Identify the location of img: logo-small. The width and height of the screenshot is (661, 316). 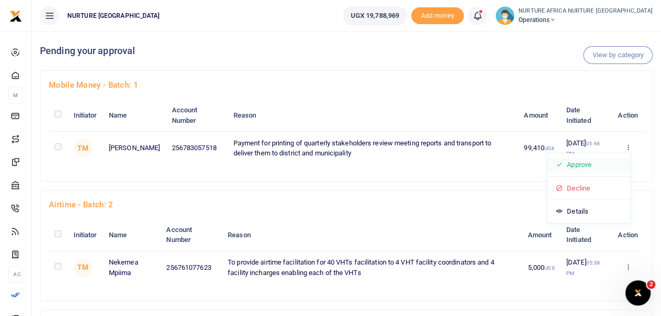
(16, 16).